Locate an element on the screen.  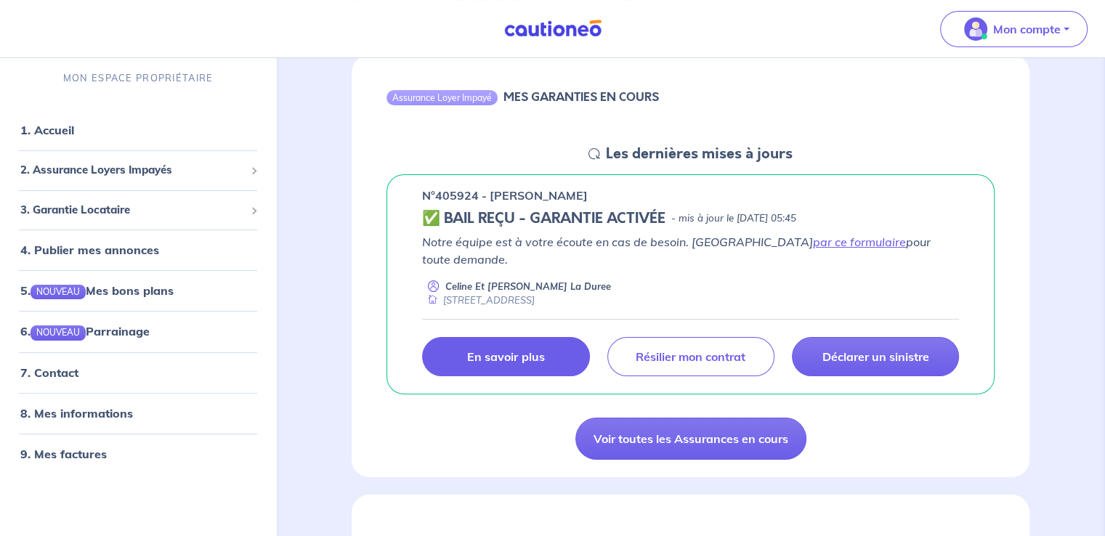
a: 4. Publier mes annonces is located at coordinates (89, 250).